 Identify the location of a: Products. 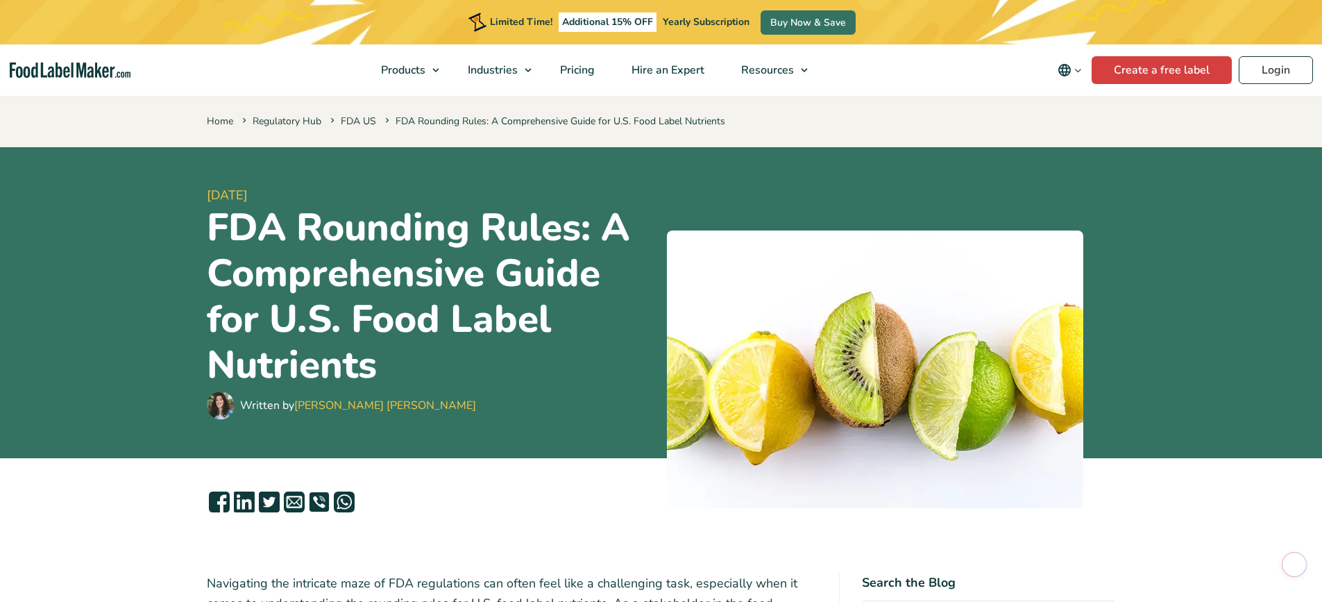
(405, 70).